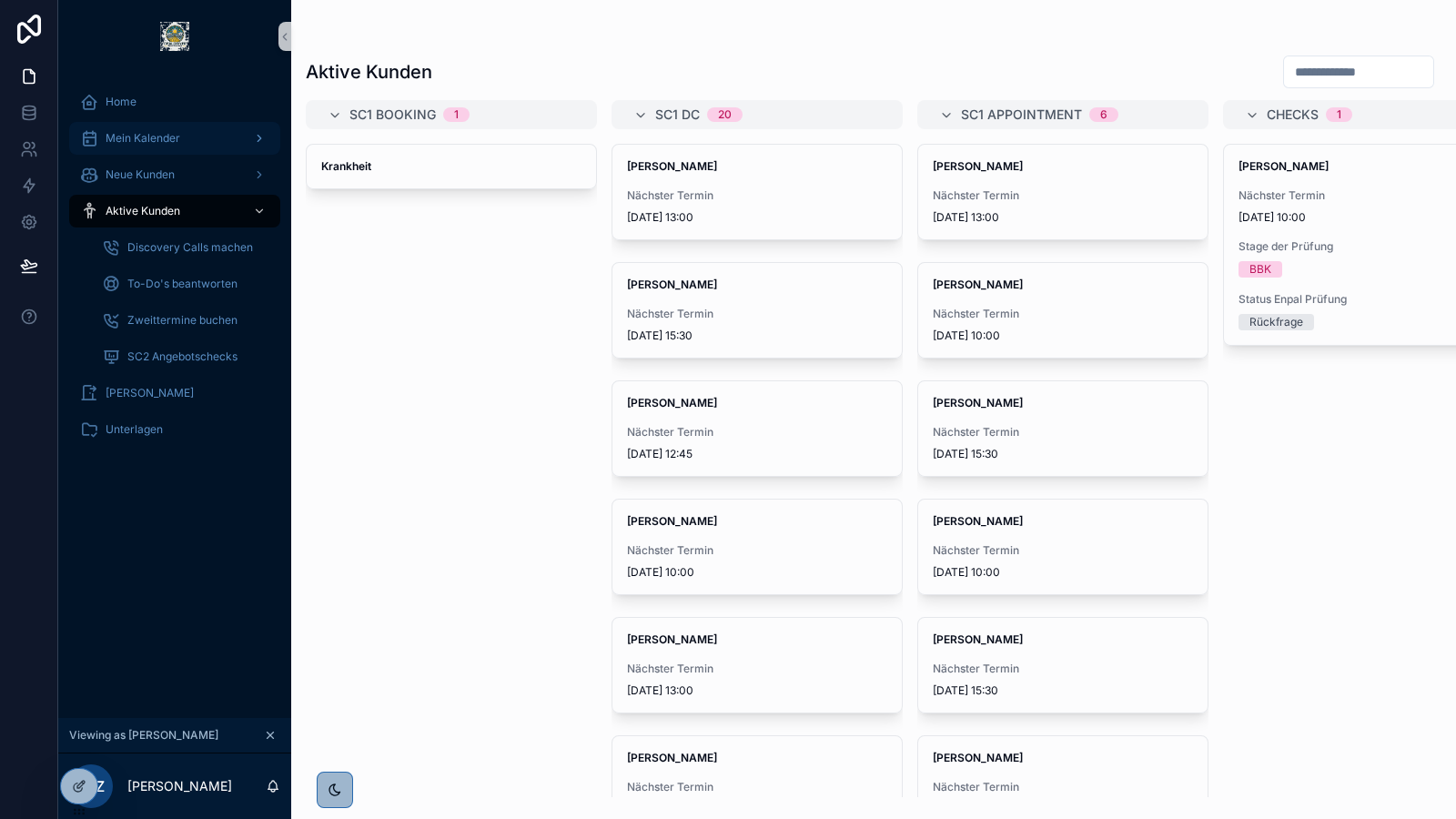  What do you see at coordinates (451, 166) in the screenshot?
I see `a: Krankheit` at bounding box center [451, 166].